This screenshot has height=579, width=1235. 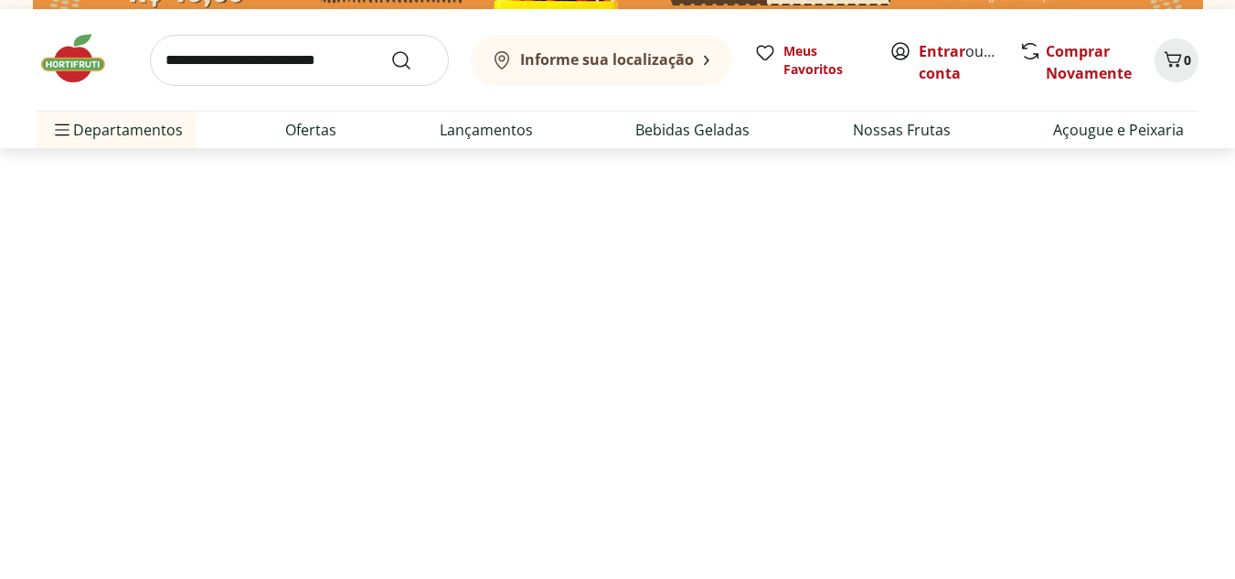 I want to click on a: Bebidas Geladas, so click(x=692, y=130).